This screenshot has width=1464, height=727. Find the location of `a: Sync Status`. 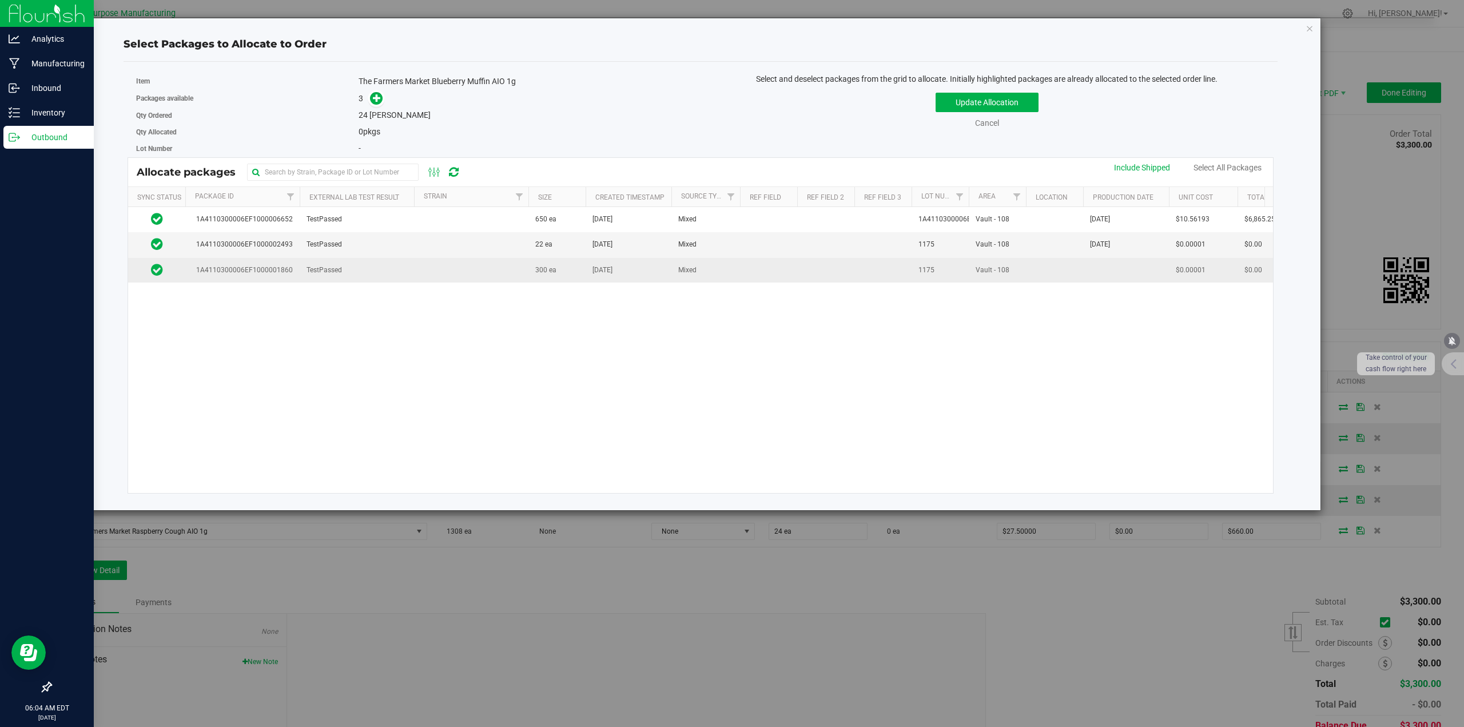

a: Sync Status is located at coordinates (159, 197).